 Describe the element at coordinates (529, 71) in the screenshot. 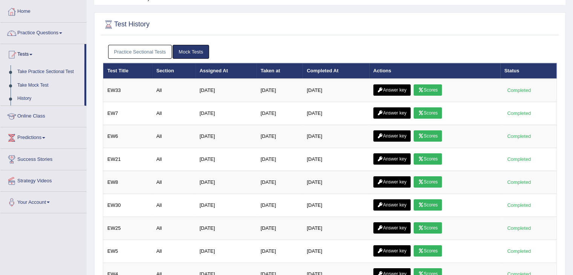

I see `th: Status` at that location.